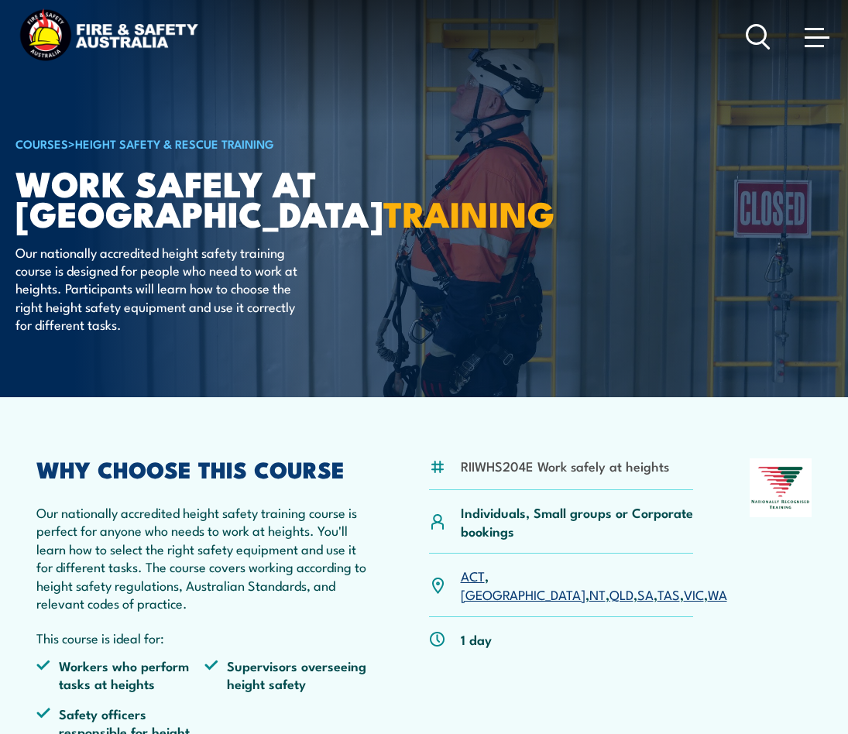  What do you see at coordinates (694, 594) in the screenshot?
I see `a: VIC` at bounding box center [694, 594].